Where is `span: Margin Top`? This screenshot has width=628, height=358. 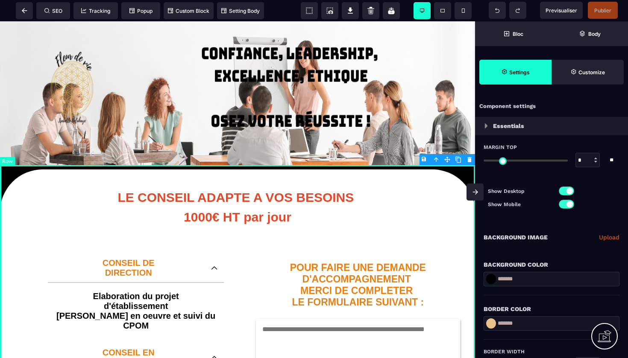 span: Margin Top is located at coordinates (500, 147).